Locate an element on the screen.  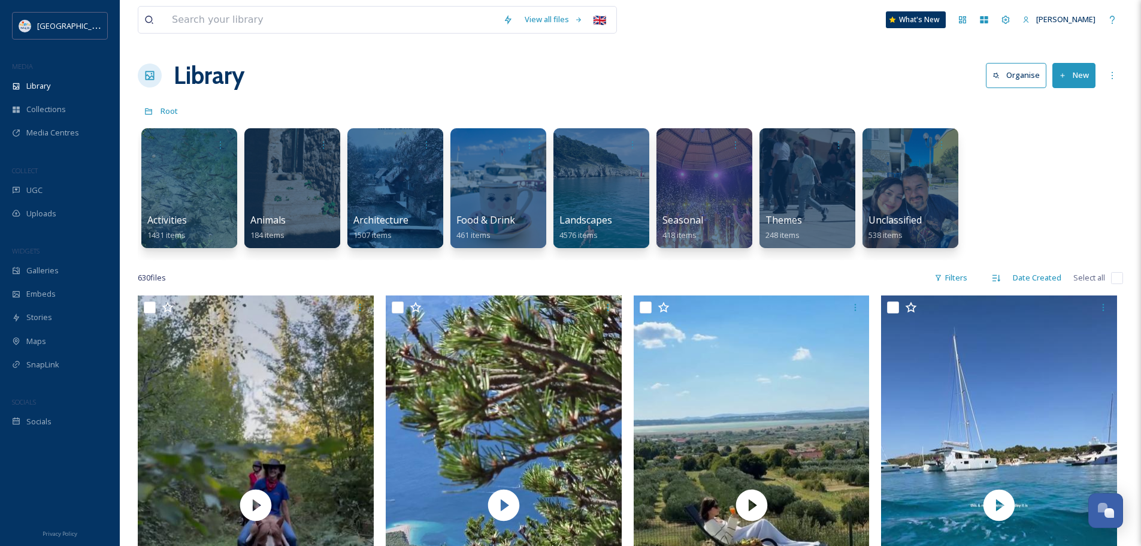
span: Socials is located at coordinates (39, 421).